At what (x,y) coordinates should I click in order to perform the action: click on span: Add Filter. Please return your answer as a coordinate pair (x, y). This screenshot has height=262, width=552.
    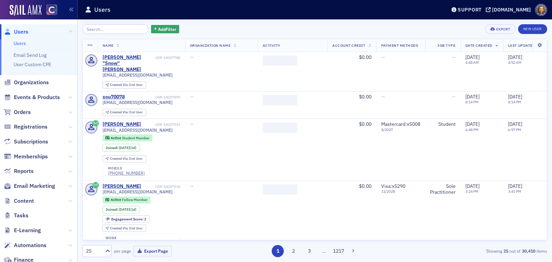
    Looking at the image, I should click on (167, 29).